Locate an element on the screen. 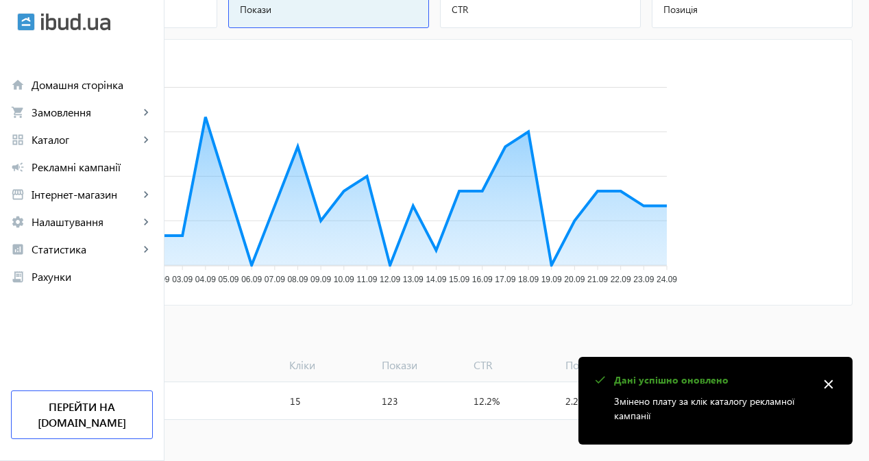 Image resolution: width=869 pixels, height=461 pixels. span: 15 is located at coordinates (295, 401).